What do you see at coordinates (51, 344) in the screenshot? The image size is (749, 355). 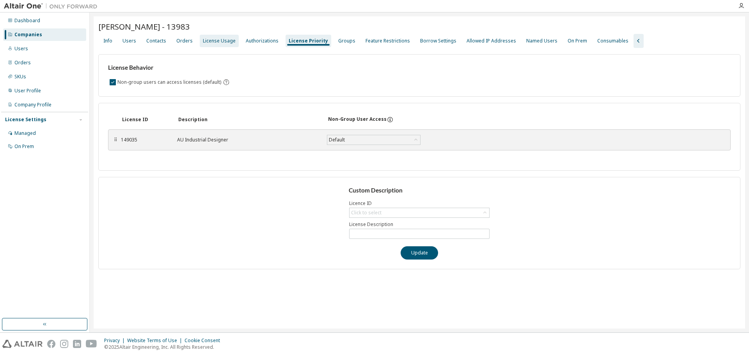 I see `img: facebook.svg` at bounding box center [51, 344].